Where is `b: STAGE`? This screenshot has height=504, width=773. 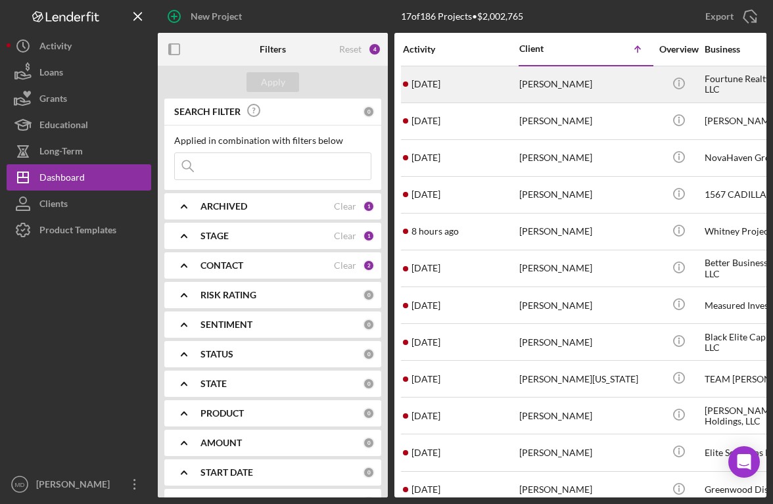
b: STAGE is located at coordinates (214, 236).